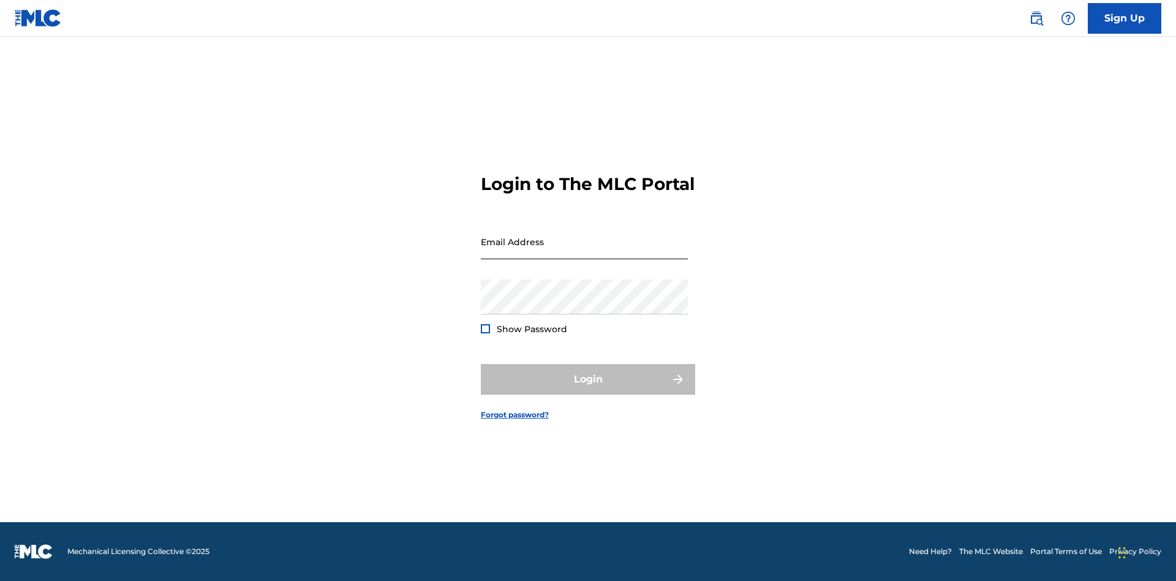 The height and width of the screenshot is (581, 1176). What do you see at coordinates (1068, 18) in the screenshot?
I see `img: help` at bounding box center [1068, 18].